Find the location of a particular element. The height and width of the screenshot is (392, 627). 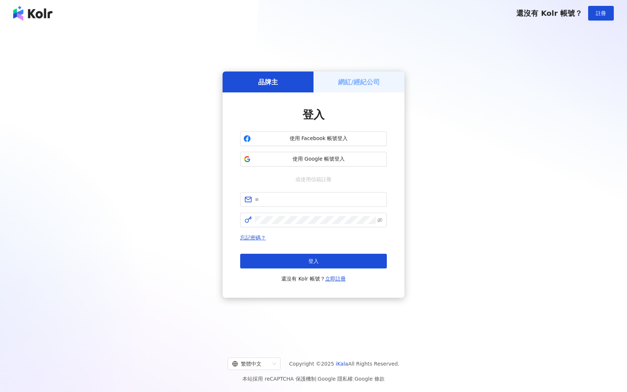

button: 註冊 is located at coordinates (601, 13).